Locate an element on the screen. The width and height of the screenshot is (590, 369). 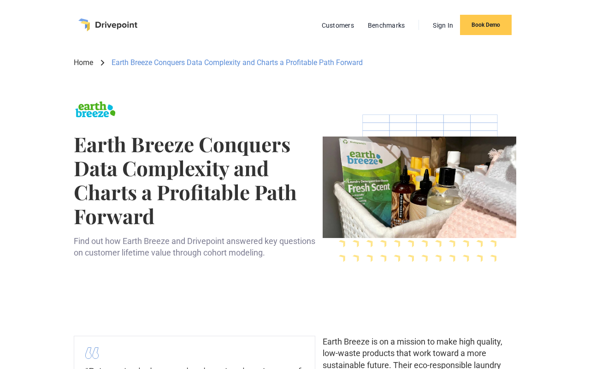
a: Benchmarks is located at coordinates (387, 25).